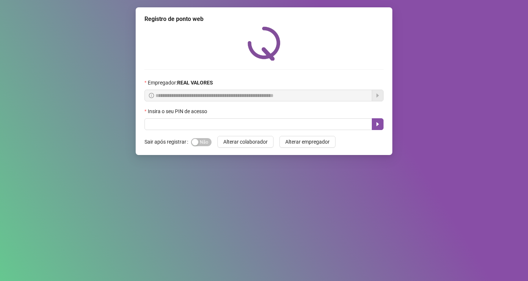  Describe the element at coordinates (378, 124) in the screenshot. I see `span: caret-right` at that location.